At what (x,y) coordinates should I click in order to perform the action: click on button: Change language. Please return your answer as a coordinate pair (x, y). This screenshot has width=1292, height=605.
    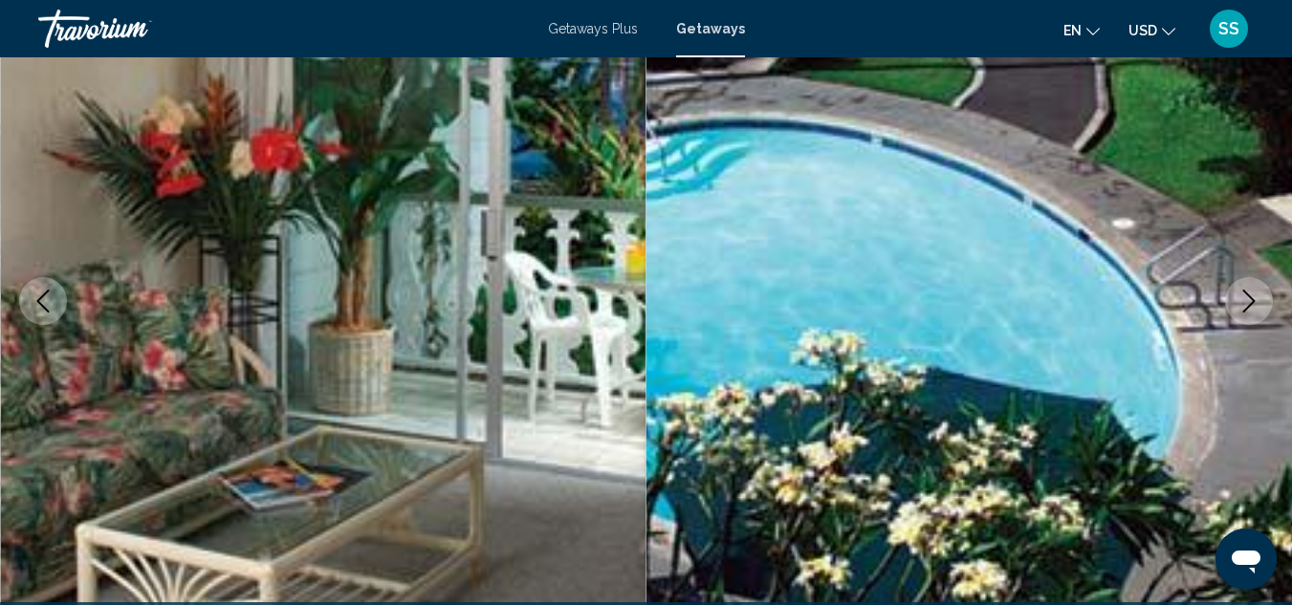
    Looking at the image, I should click on (1082, 30).